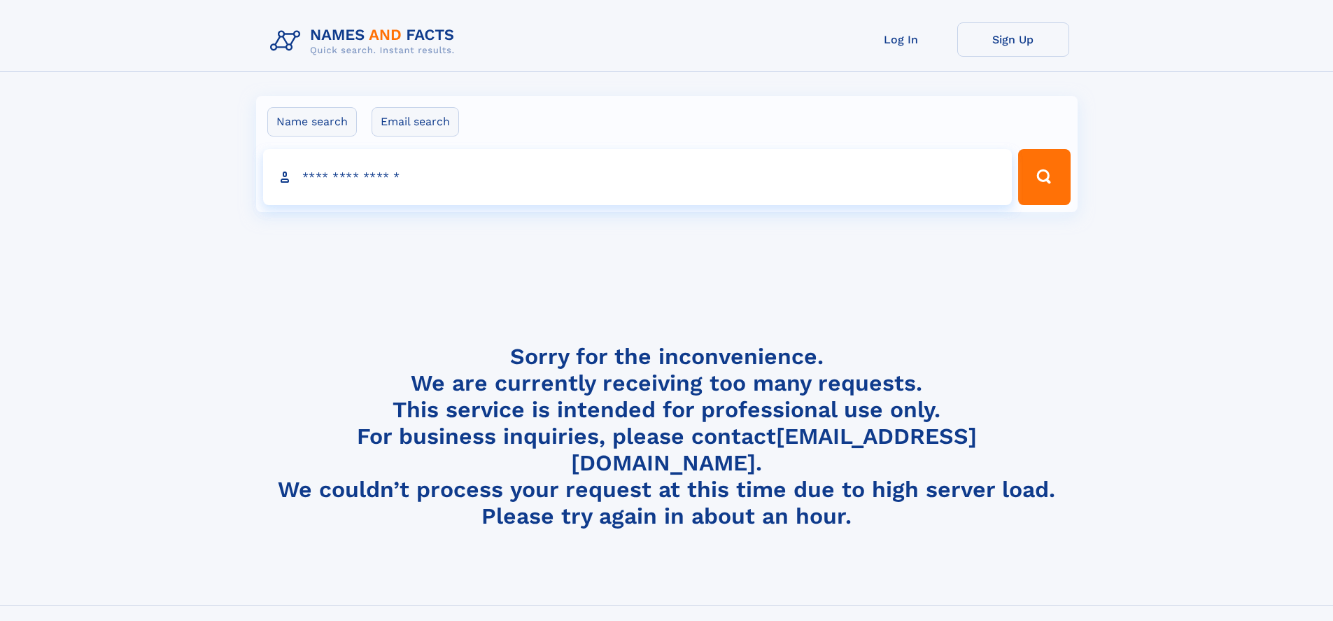 The image size is (1333, 621). Describe the element at coordinates (637, 177) in the screenshot. I see `input: search input` at that location.